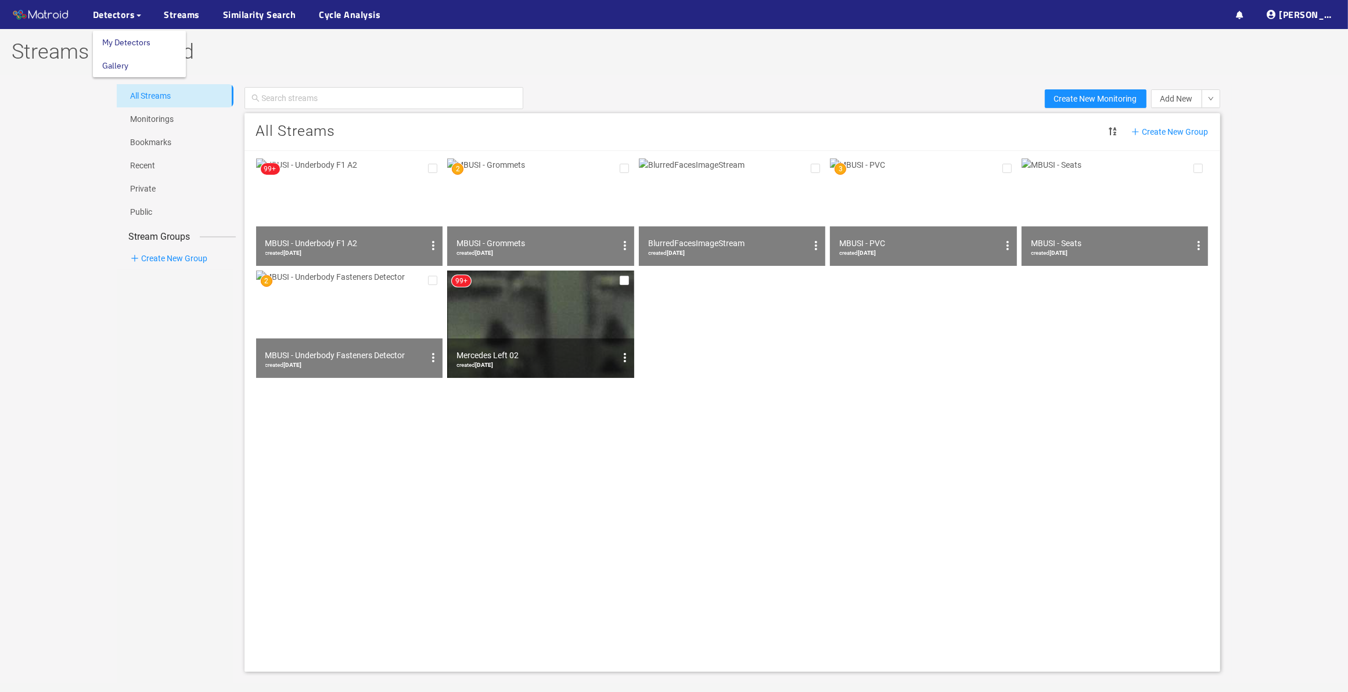 This screenshot has width=1348, height=692. Describe the element at coordinates (114, 15) in the screenshot. I see `span: Detectors` at that location.